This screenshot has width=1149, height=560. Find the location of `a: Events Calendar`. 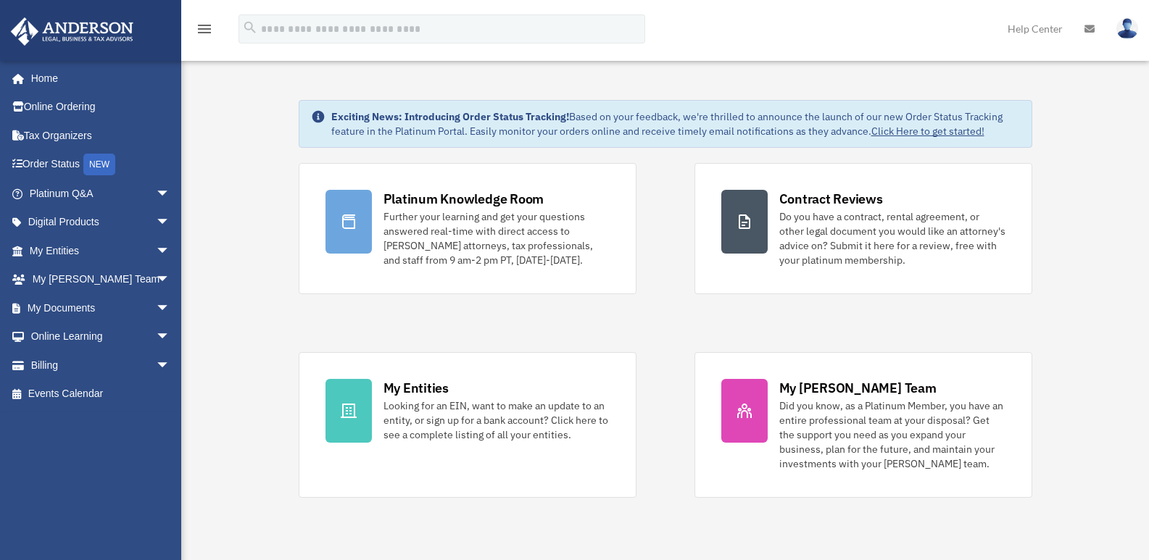

a: Events Calendar is located at coordinates (101, 394).